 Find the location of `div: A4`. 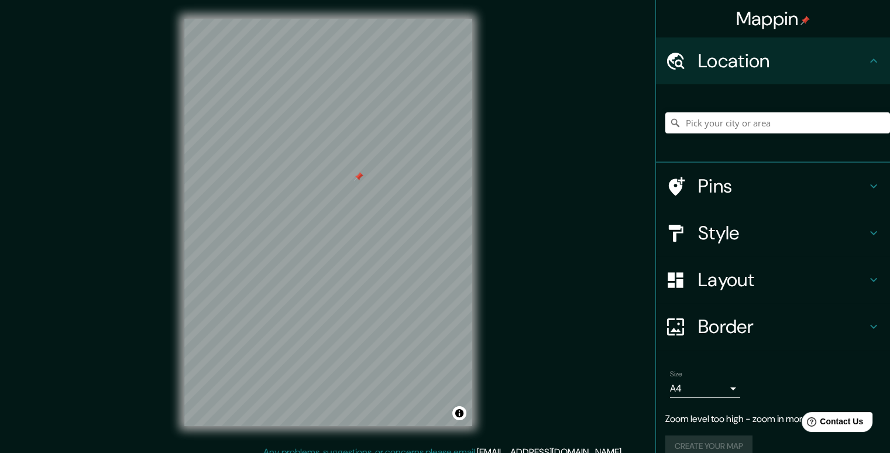

div: A4 is located at coordinates (705, 389).